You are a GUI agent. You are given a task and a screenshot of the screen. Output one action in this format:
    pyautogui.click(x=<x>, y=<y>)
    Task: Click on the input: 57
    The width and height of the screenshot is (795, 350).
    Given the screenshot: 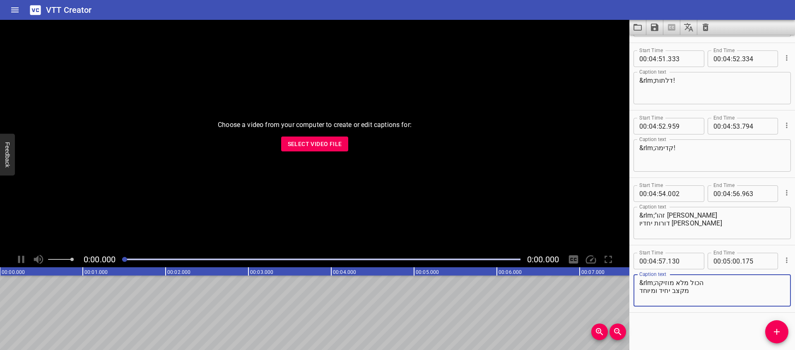 What is the action you would take?
    pyautogui.click(x=662, y=261)
    